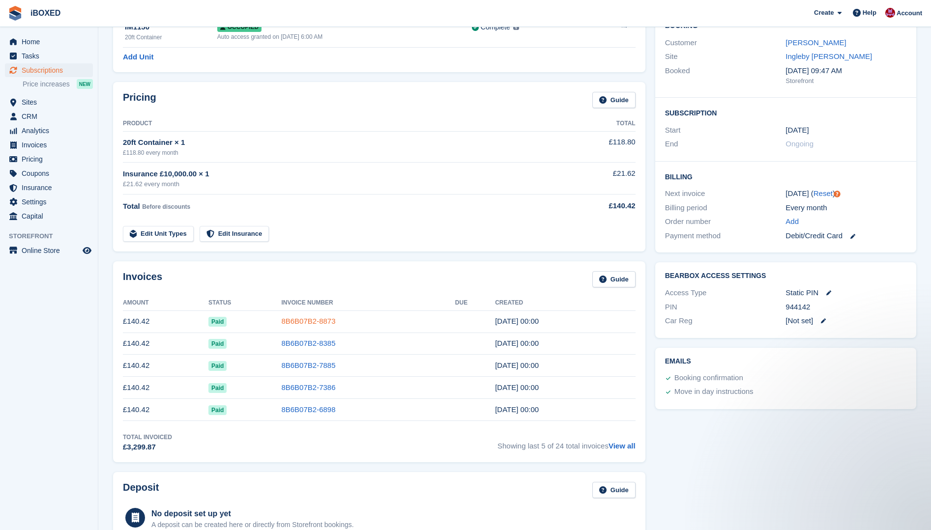 This screenshot has width=931, height=530. What do you see at coordinates (726, 43) in the screenshot?
I see `div: Customer` at bounding box center [726, 43].